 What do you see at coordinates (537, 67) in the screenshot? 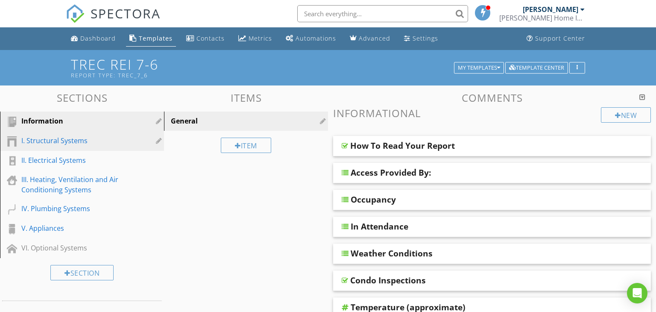
I see `a: Template Center` at bounding box center [537, 67].